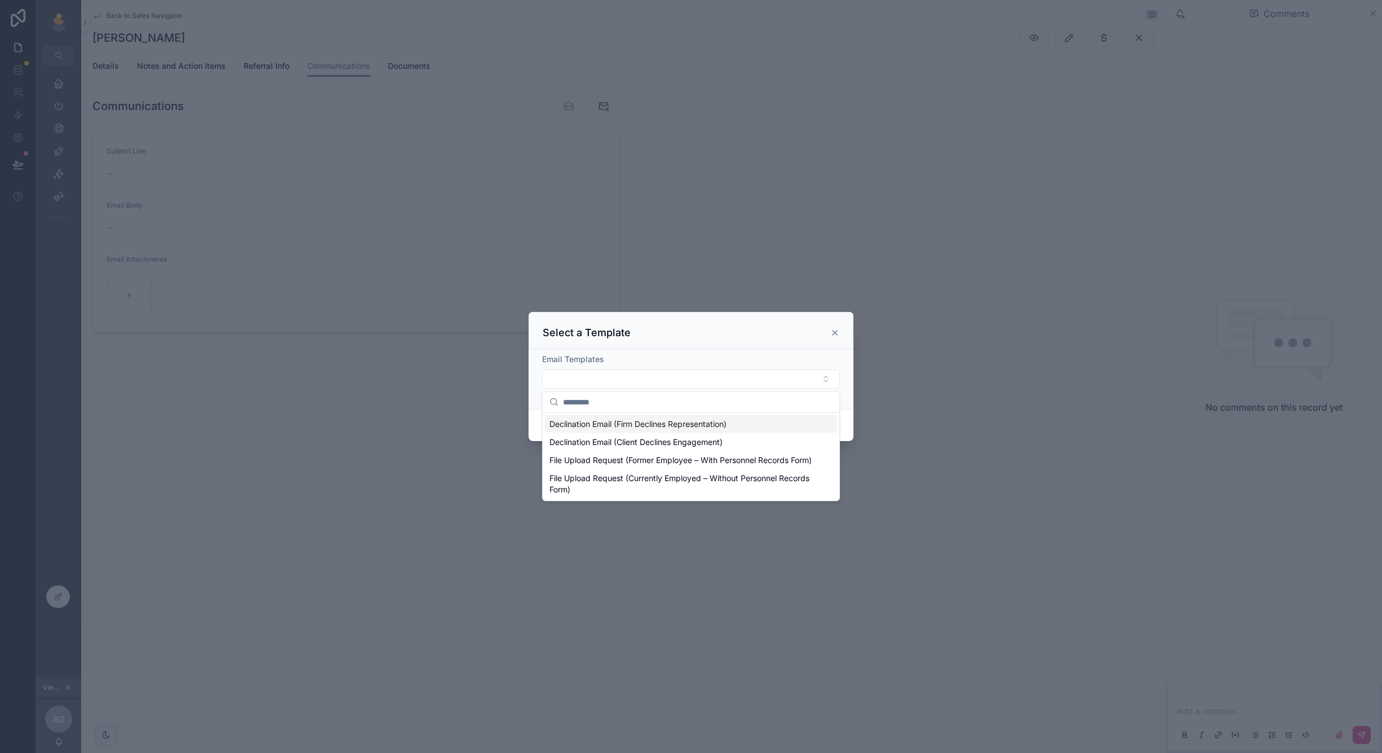 The width and height of the screenshot is (1382, 753). Describe the element at coordinates (691, 379) in the screenshot. I see `button: Select Button` at that location.